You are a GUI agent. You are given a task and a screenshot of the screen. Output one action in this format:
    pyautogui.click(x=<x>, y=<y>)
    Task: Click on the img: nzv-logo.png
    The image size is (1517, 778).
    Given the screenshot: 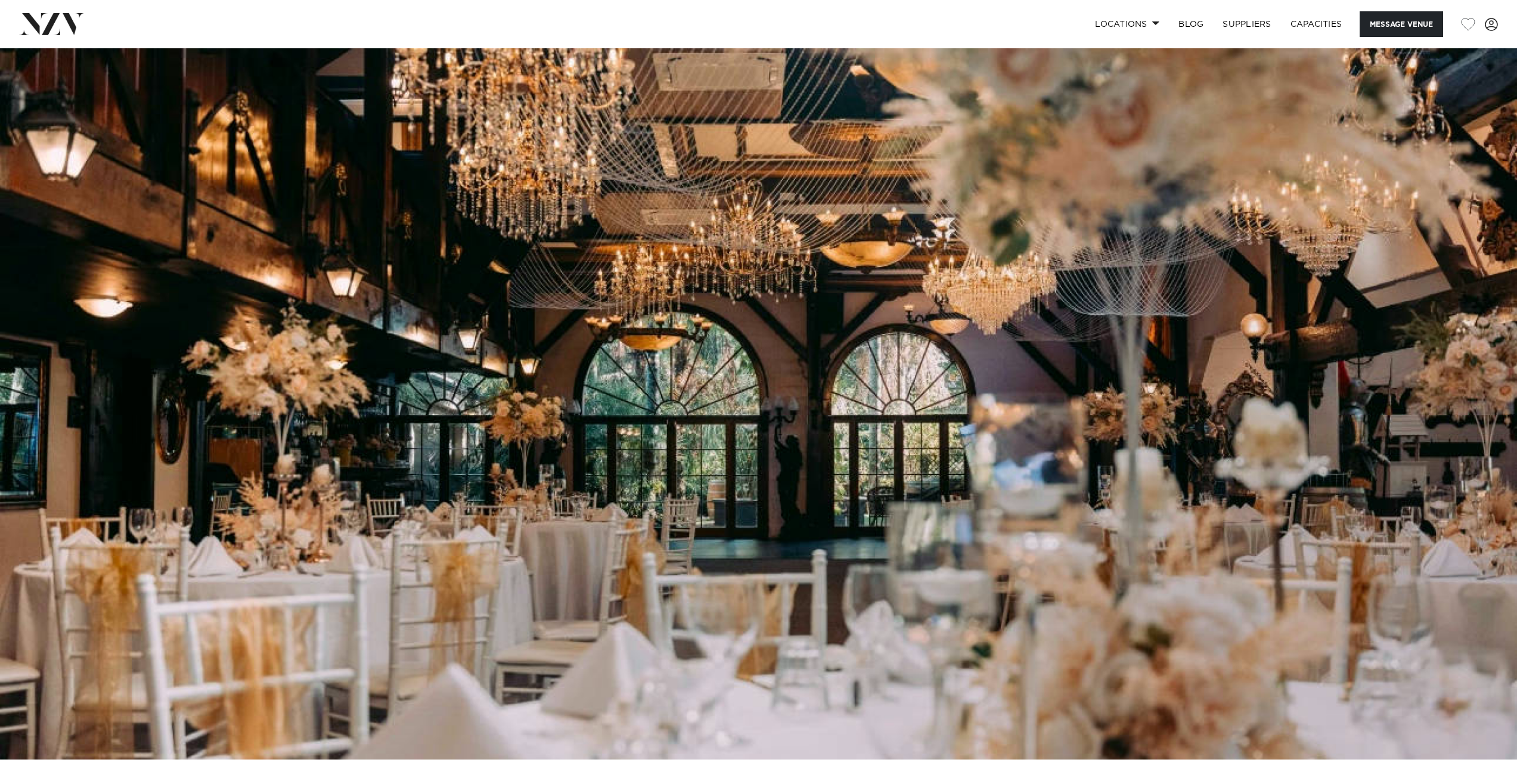 What is the action you would take?
    pyautogui.click(x=51, y=24)
    